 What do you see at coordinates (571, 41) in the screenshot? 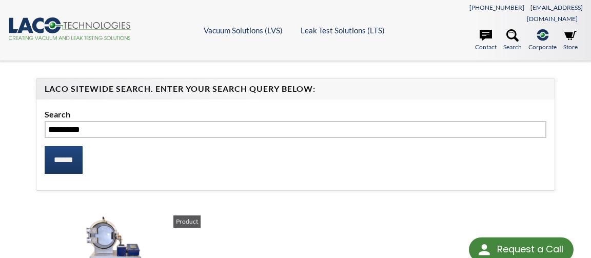
I see `a: Store` at bounding box center [571, 41].